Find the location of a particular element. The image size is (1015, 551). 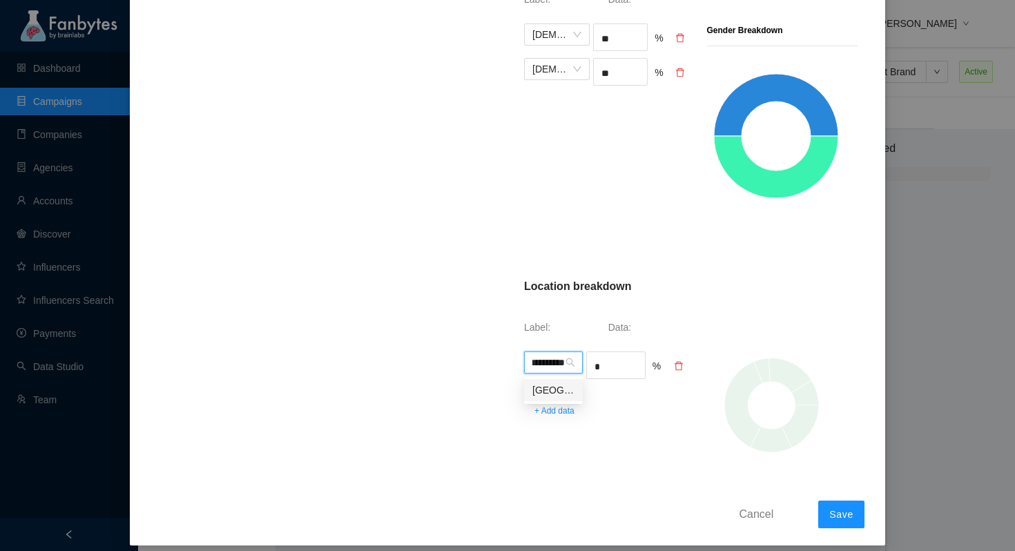

span: Cancel is located at coordinates (756, 514).